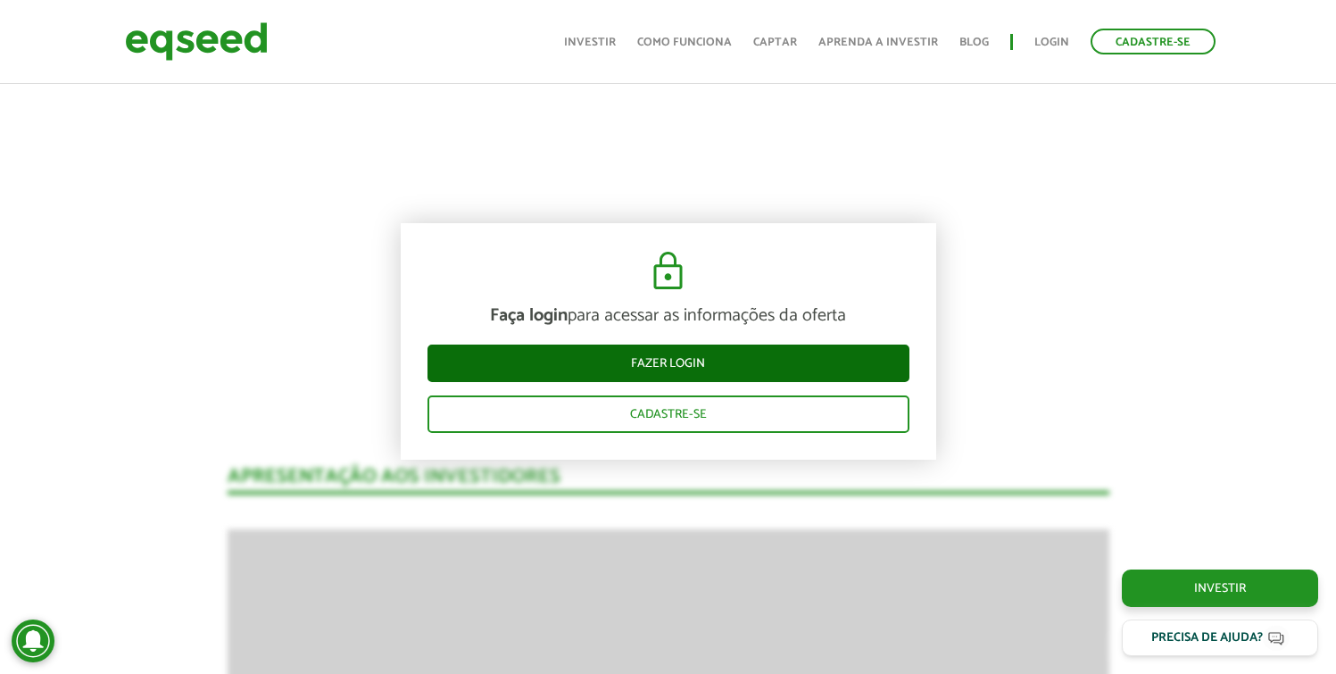  What do you see at coordinates (528, 315) in the screenshot?
I see `strong: Faça login` at bounding box center [528, 315].